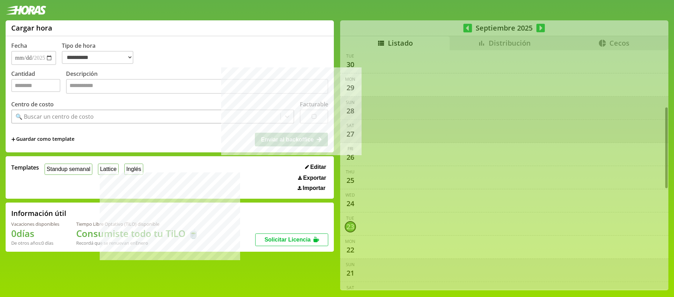  What do you see at coordinates (138, 224) in the screenshot?
I see `div: Tiempo Libre Optativo (TiLO) disponible` at bounding box center [138, 224].